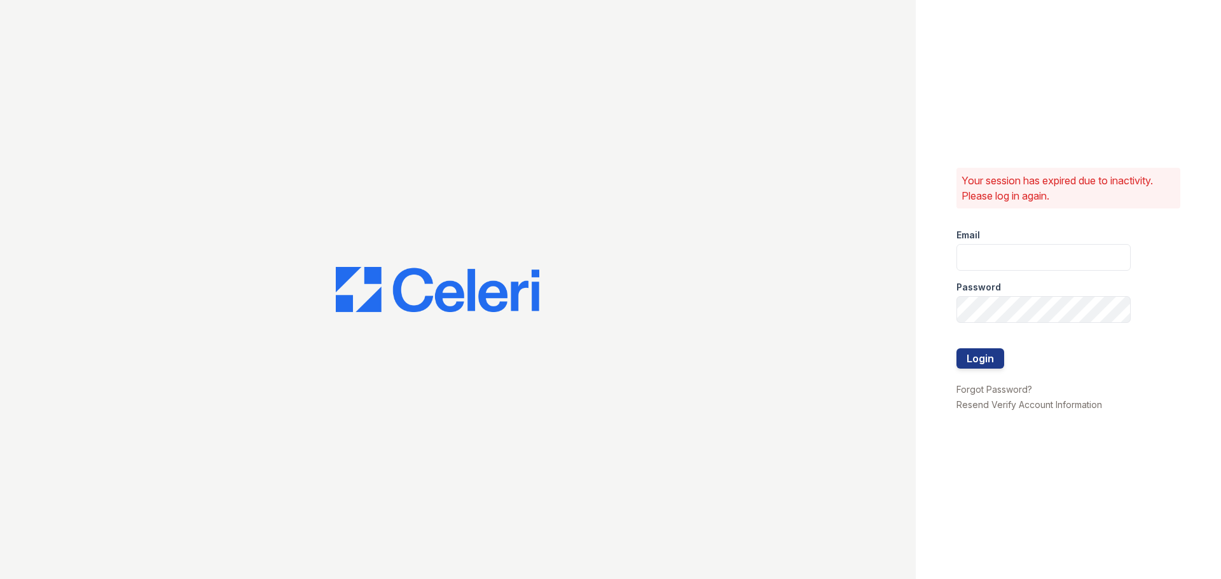  Describe the element at coordinates (979, 287) in the screenshot. I see `label: Password` at that location.